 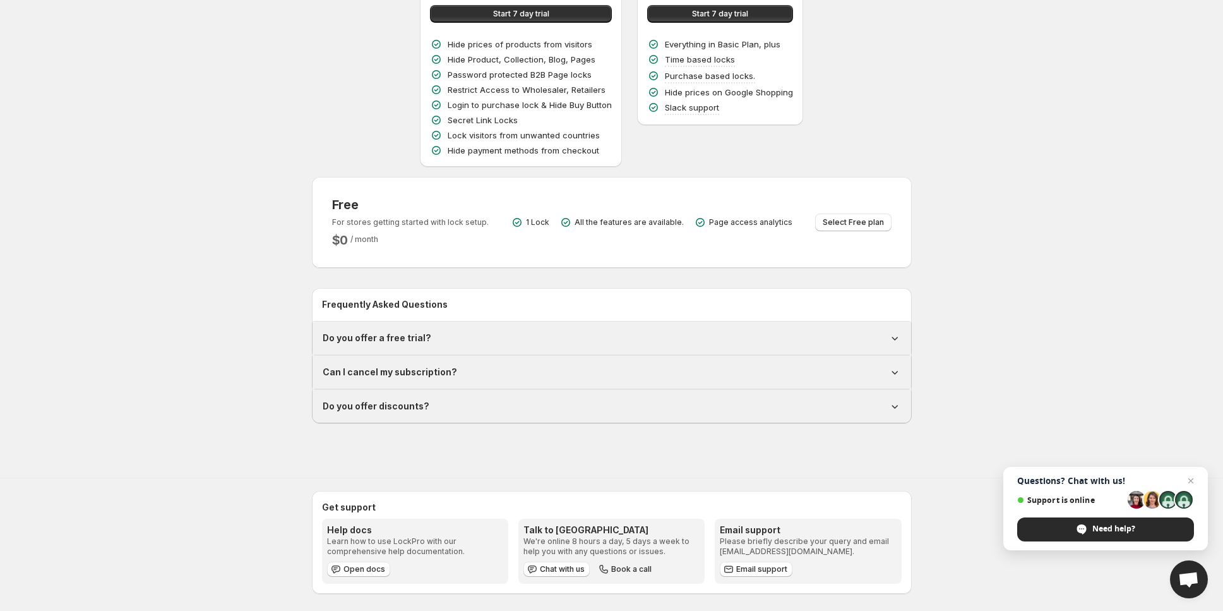 I want to click on p: Lock visitors from unwanted countries, so click(x=524, y=135).